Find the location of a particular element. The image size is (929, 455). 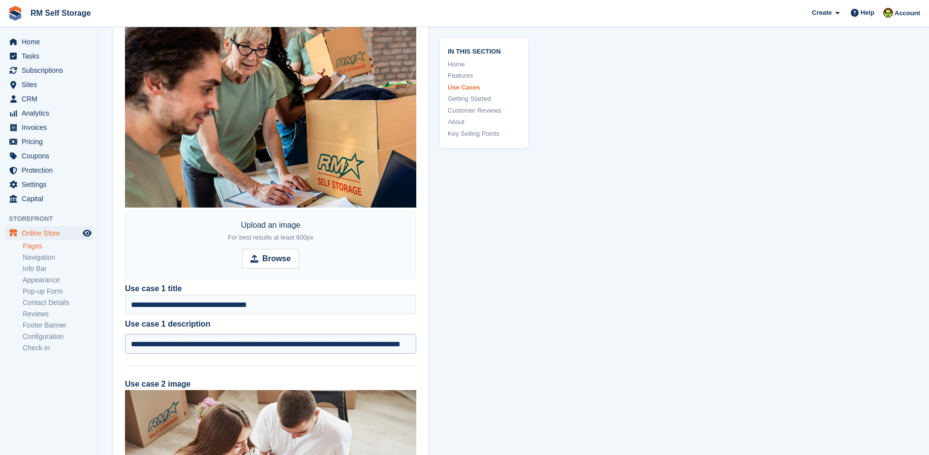

a: Info Bar is located at coordinates (58, 269).